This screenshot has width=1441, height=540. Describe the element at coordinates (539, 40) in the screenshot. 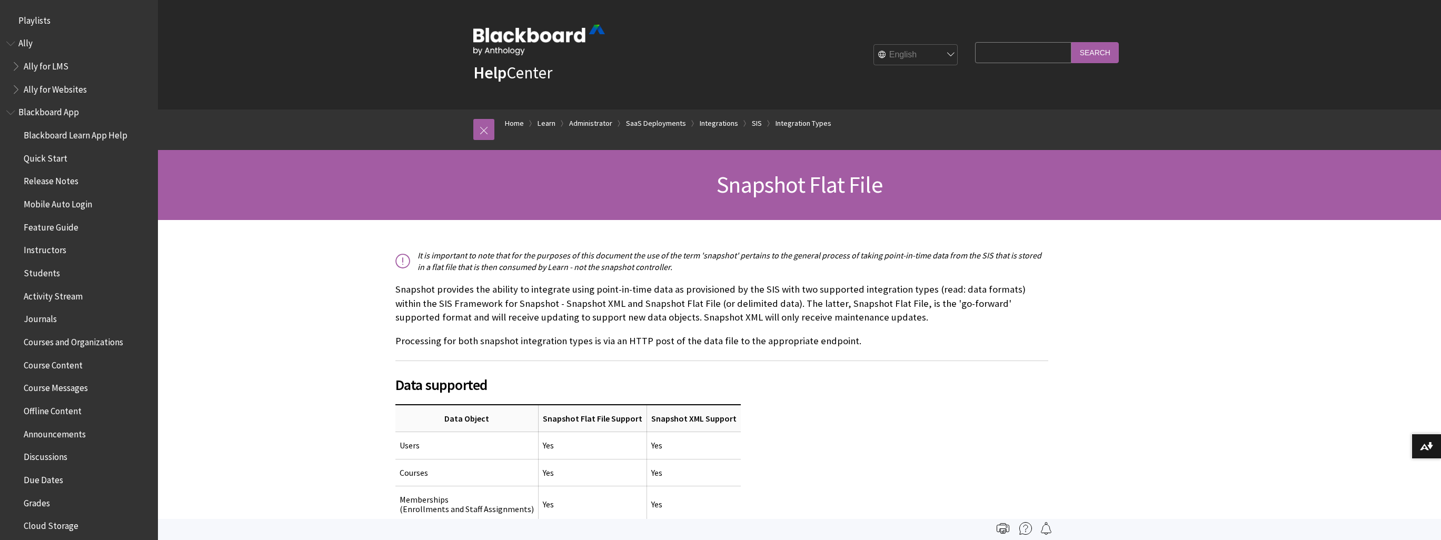

I see `img: Blackboard by Anthology` at that location.